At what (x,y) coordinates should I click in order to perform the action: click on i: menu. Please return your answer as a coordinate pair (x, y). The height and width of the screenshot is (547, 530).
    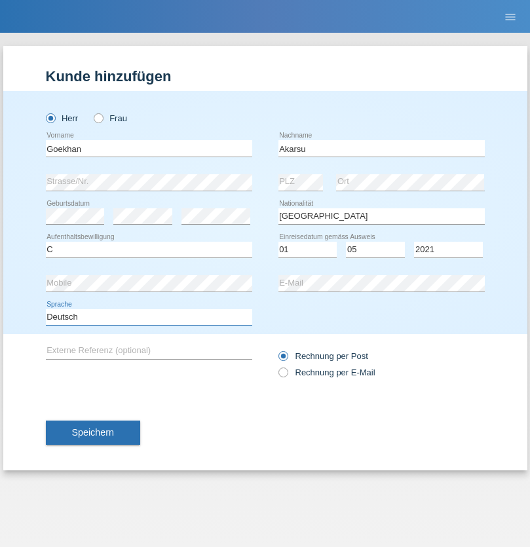
    Looking at the image, I should click on (511, 17).